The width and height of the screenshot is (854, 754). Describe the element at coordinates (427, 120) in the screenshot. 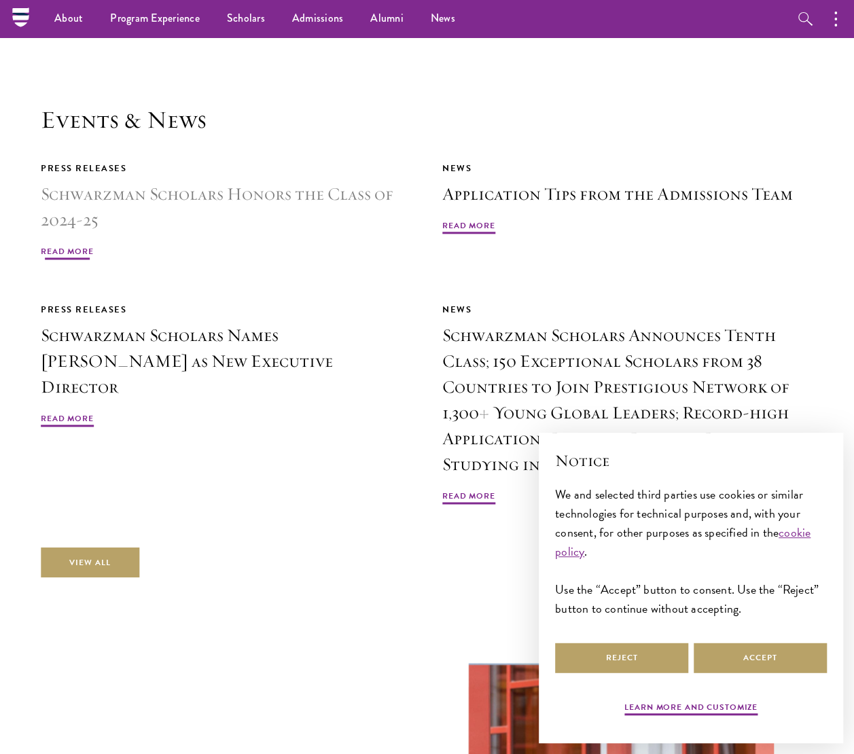

I see `h2: Events & News` at that location.